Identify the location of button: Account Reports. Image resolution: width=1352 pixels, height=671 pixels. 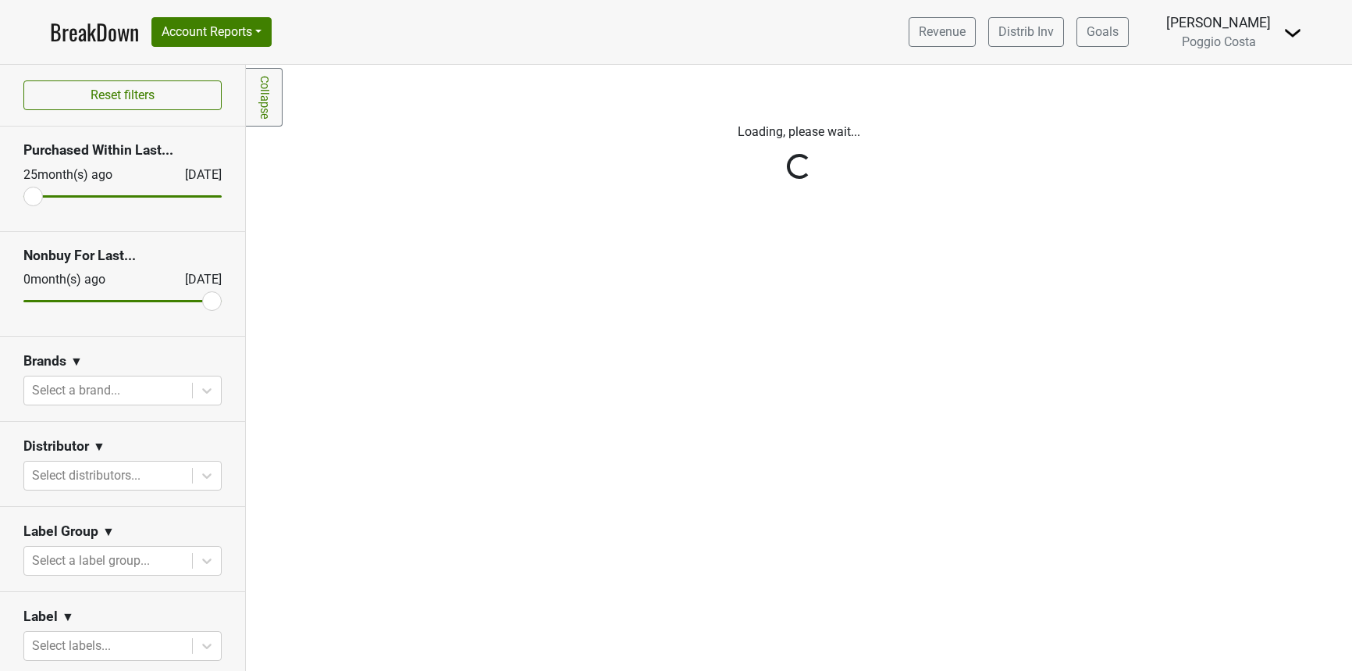
(212, 32).